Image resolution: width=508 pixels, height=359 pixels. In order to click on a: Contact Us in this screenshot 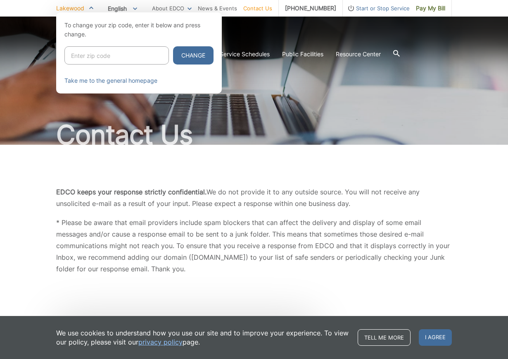, I will do `click(258, 8)`.